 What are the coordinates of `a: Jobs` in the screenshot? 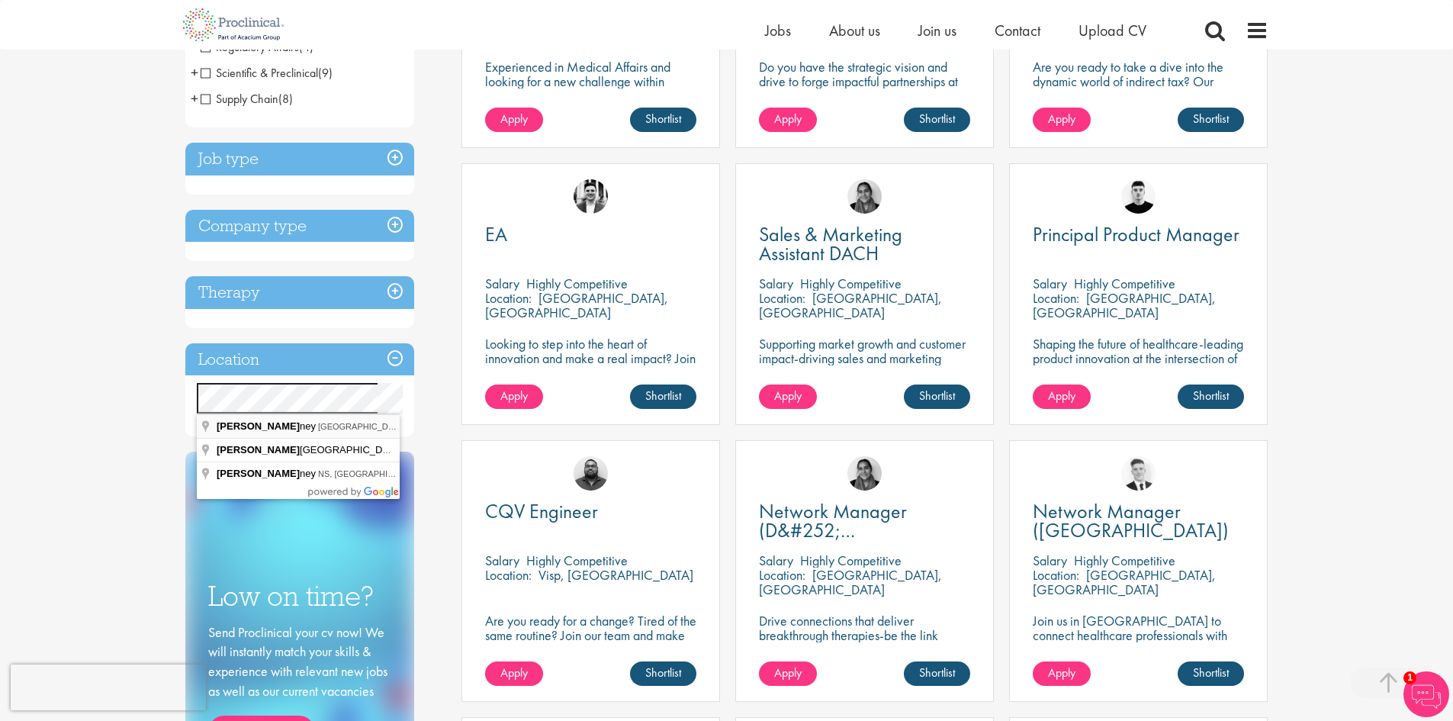 It's located at (778, 31).